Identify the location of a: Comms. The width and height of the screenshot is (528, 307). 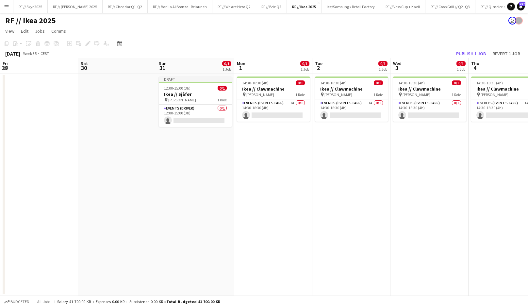
(59, 31).